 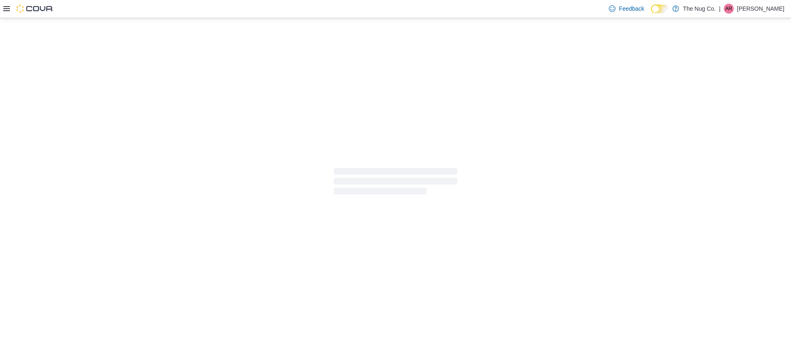 What do you see at coordinates (729, 9) in the screenshot?
I see `span: AR` at bounding box center [729, 9].